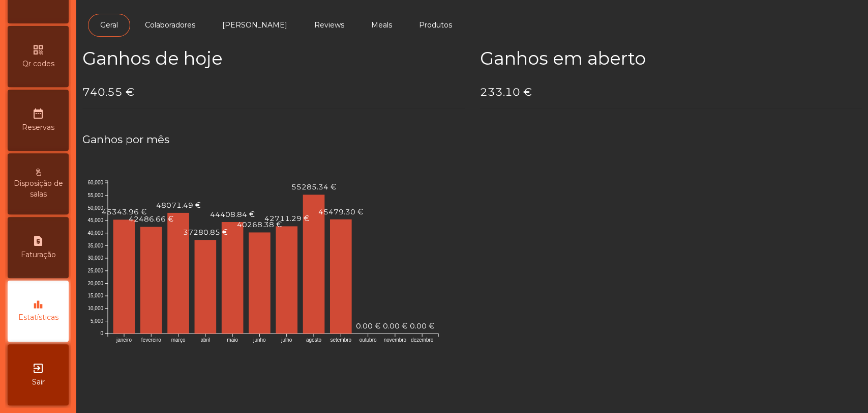 This screenshot has width=868, height=413. Describe the element at coordinates (109, 25) in the screenshot. I see `a: Geral` at that location.